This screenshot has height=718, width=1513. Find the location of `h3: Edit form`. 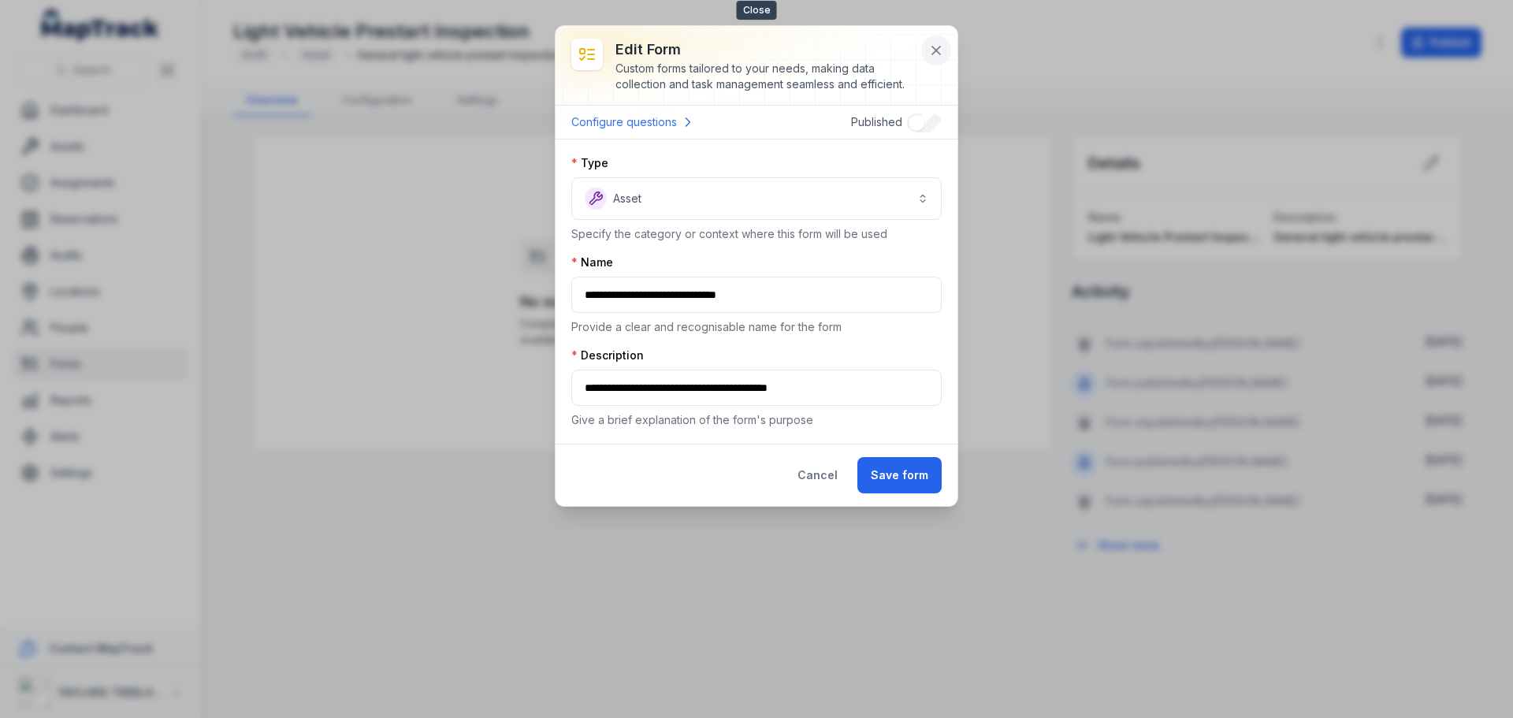

h3: Edit form is located at coordinates (766, 50).